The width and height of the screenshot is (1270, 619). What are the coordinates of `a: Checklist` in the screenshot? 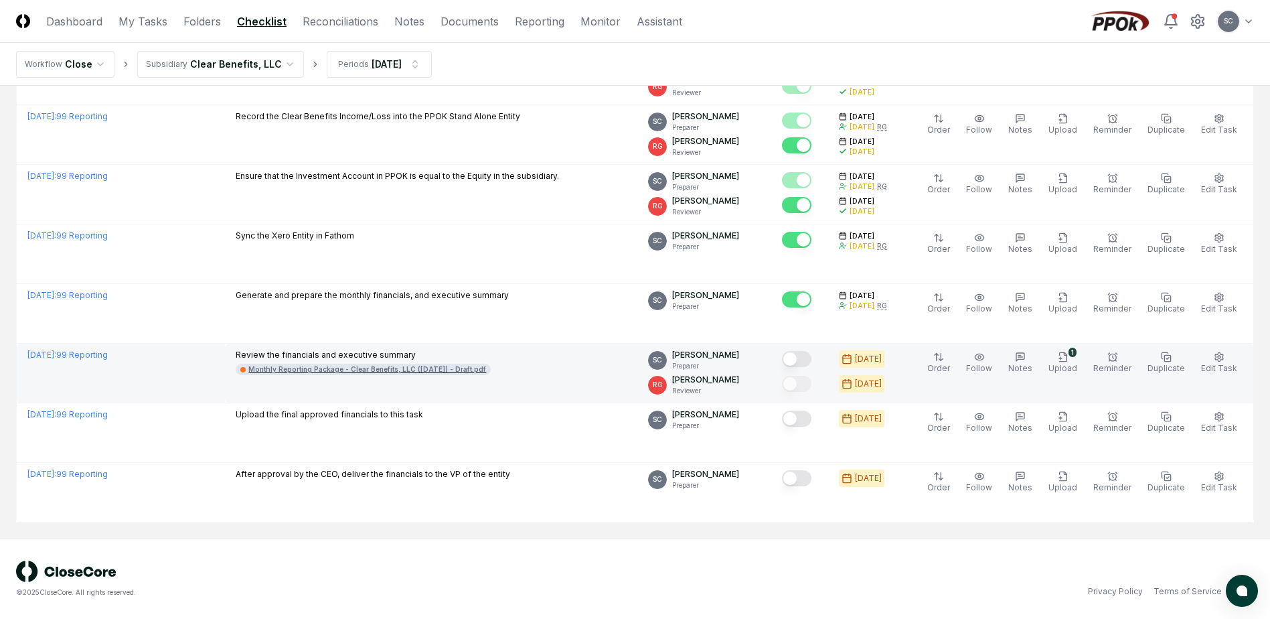 It's located at (262, 21).